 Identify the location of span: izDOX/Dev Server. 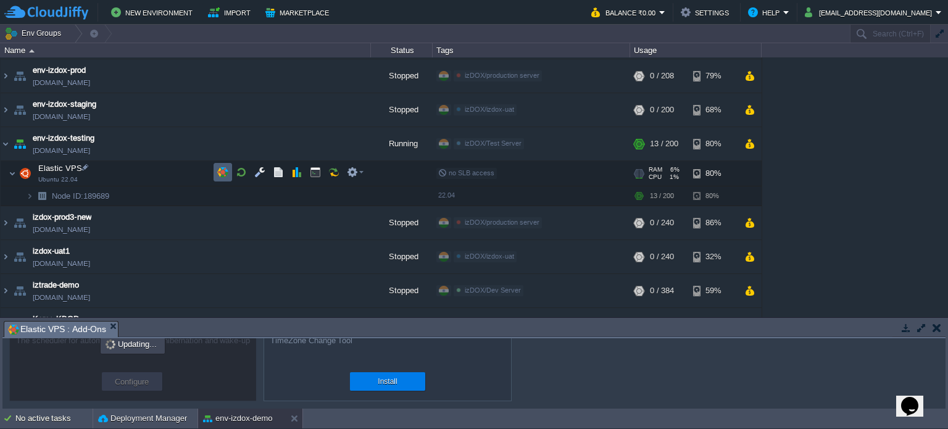
(492, 290).